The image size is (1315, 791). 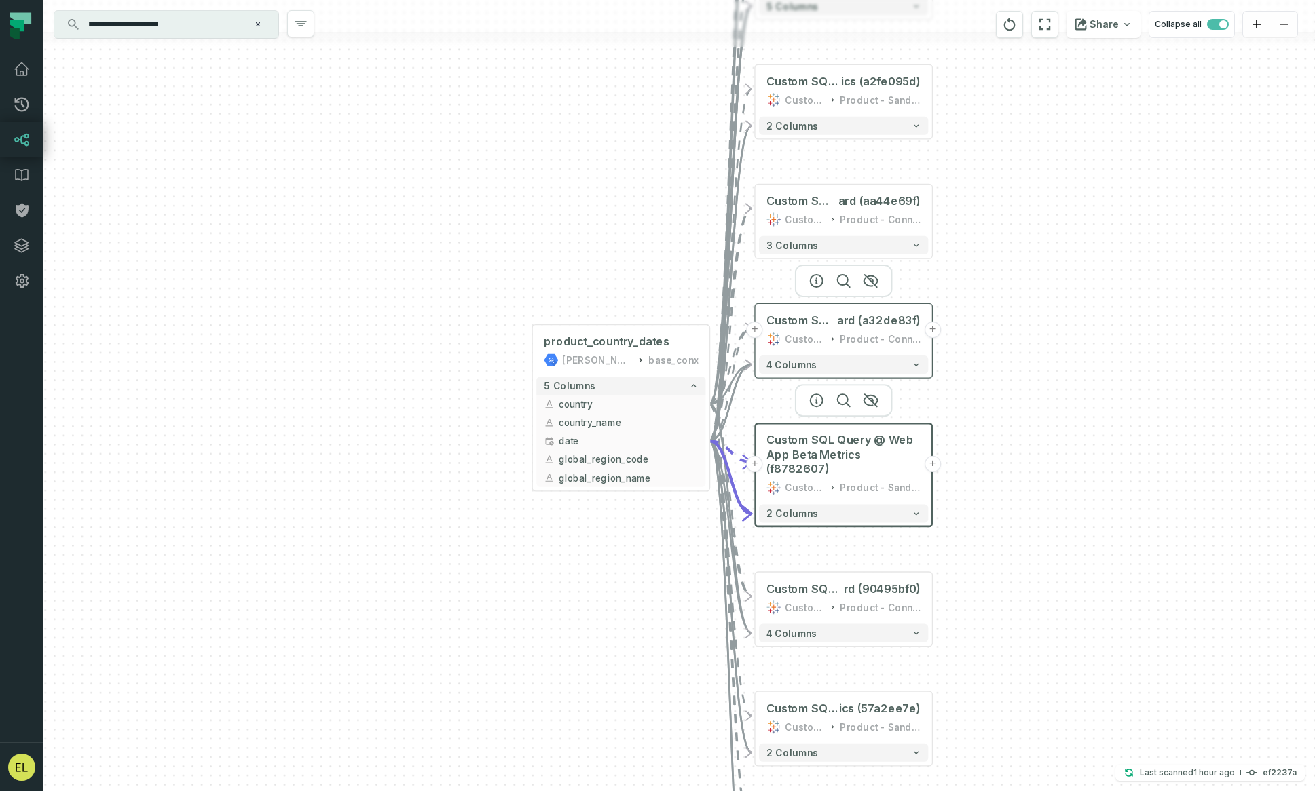 What do you see at coordinates (597, 360) in the screenshot?
I see `div: juul-warehouse` at bounding box center [597, 360].